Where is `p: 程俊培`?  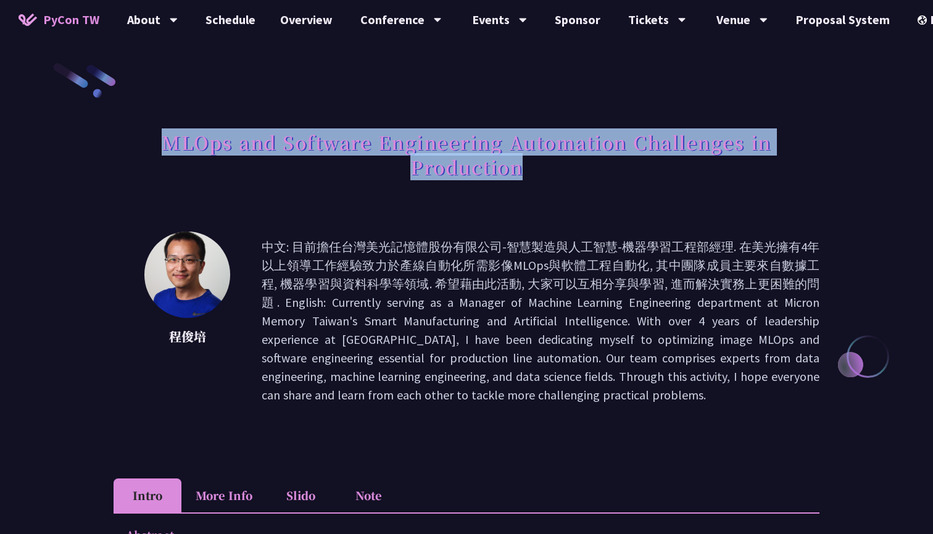 p: 程俊培 is located at coordinates (188, 336).